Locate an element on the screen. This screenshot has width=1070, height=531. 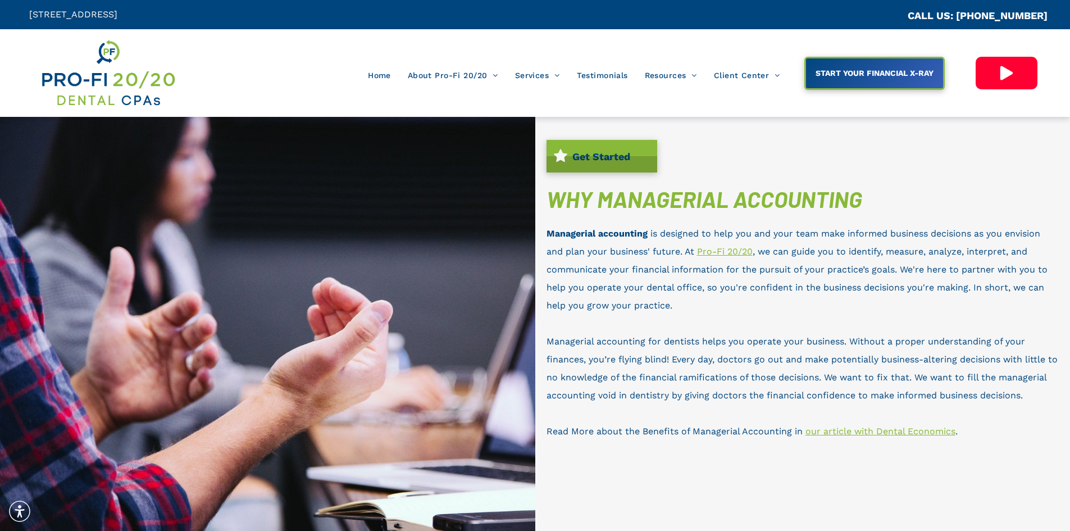
a: Get Started is located at coordinates (602, 156).